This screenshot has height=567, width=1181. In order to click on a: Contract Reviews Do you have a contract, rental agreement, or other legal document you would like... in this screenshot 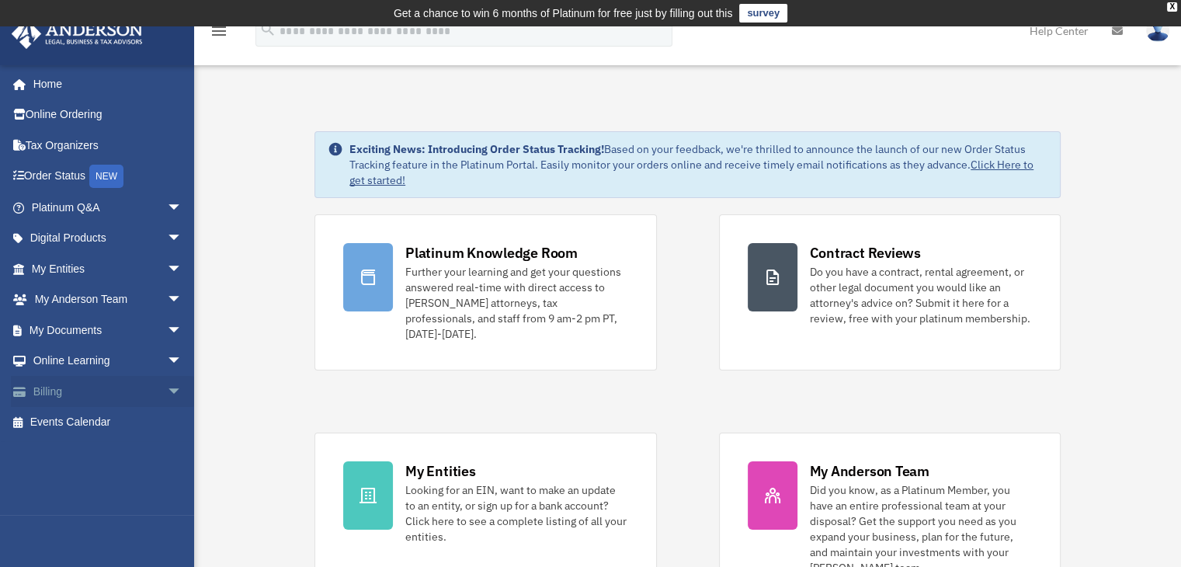, I will do `click(890, 292)`.